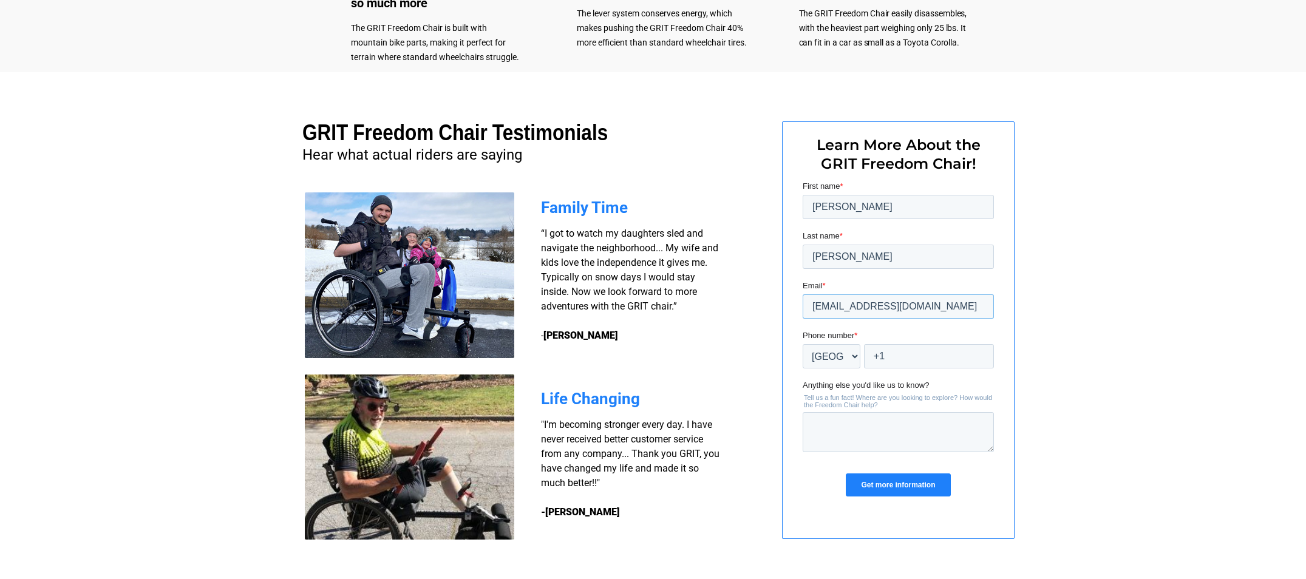  I want to click on span: “I got to watch my daughters sled and navigate the neighborhood... My wife and kids love the inde..., so click(630, 284).